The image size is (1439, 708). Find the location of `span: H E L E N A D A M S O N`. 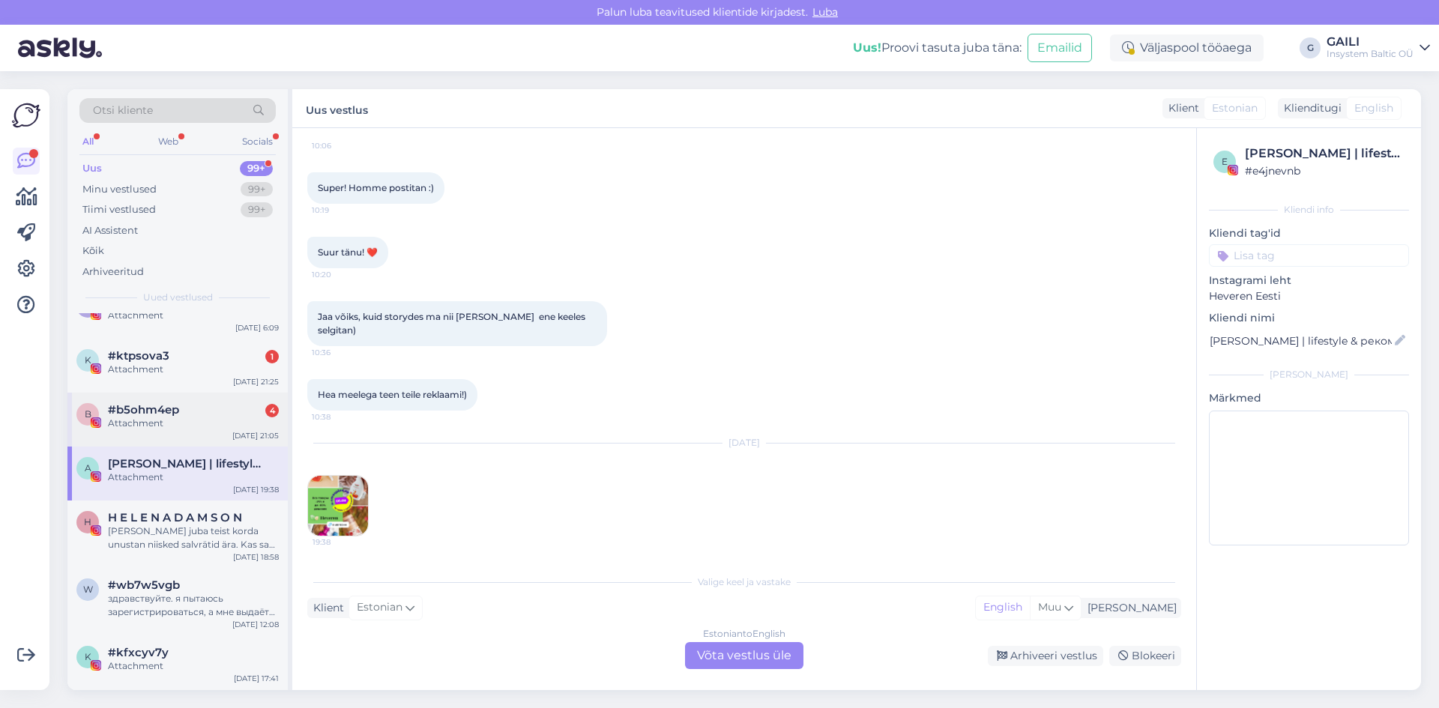

span: H E L E N A D A M S O N is located at coordinates (175, 518).